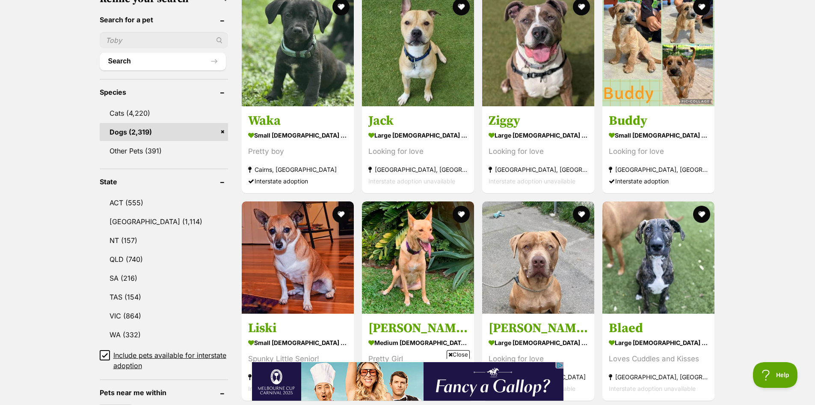  Describe the element at coordinates (164, 392) in the screenshot. I see `header: Pets near me within` at that location.